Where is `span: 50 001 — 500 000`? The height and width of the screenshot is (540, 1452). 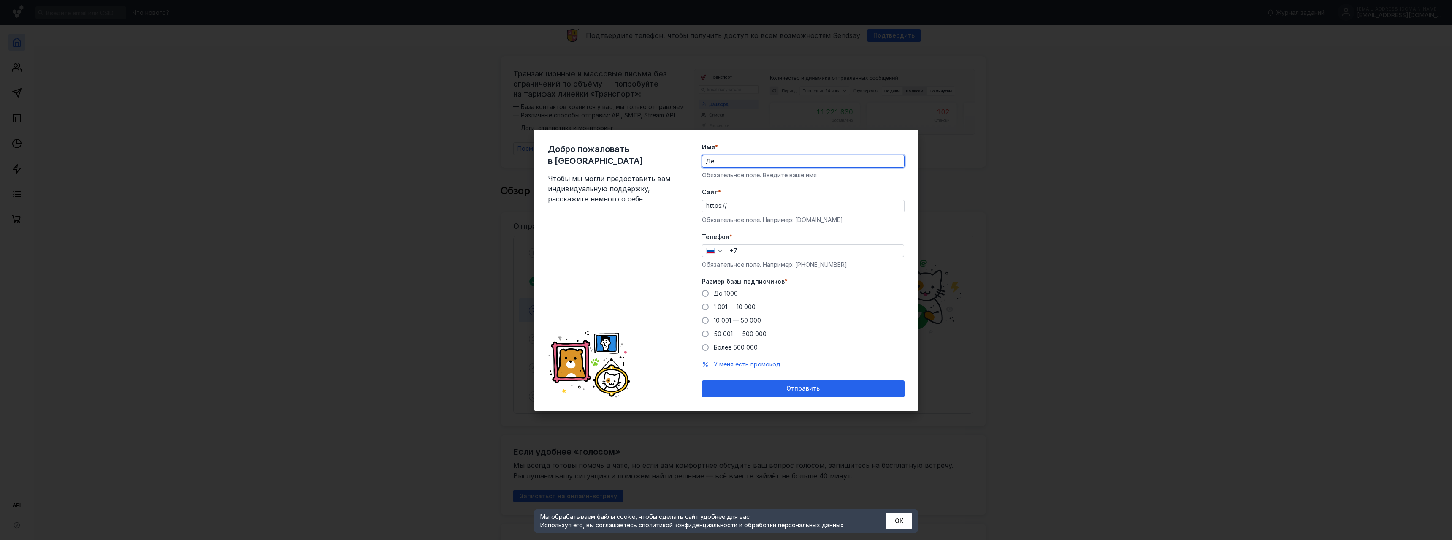 span: 50 001 — 500 000 is located at coordinates (740, 333).